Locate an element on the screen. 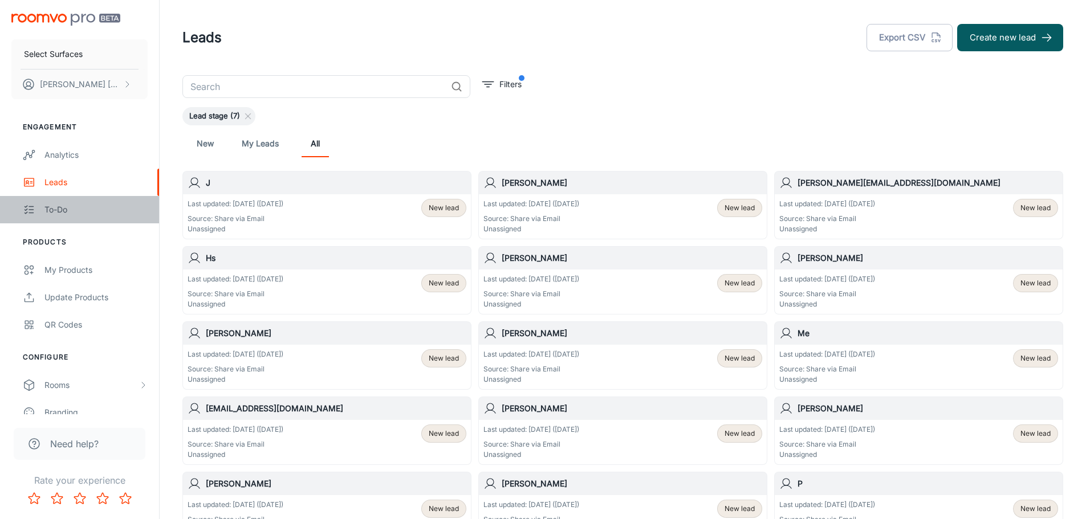 Image resolution: width=1086 pixels, height=519 pixels. a: New is located at coordinates (205, 144).